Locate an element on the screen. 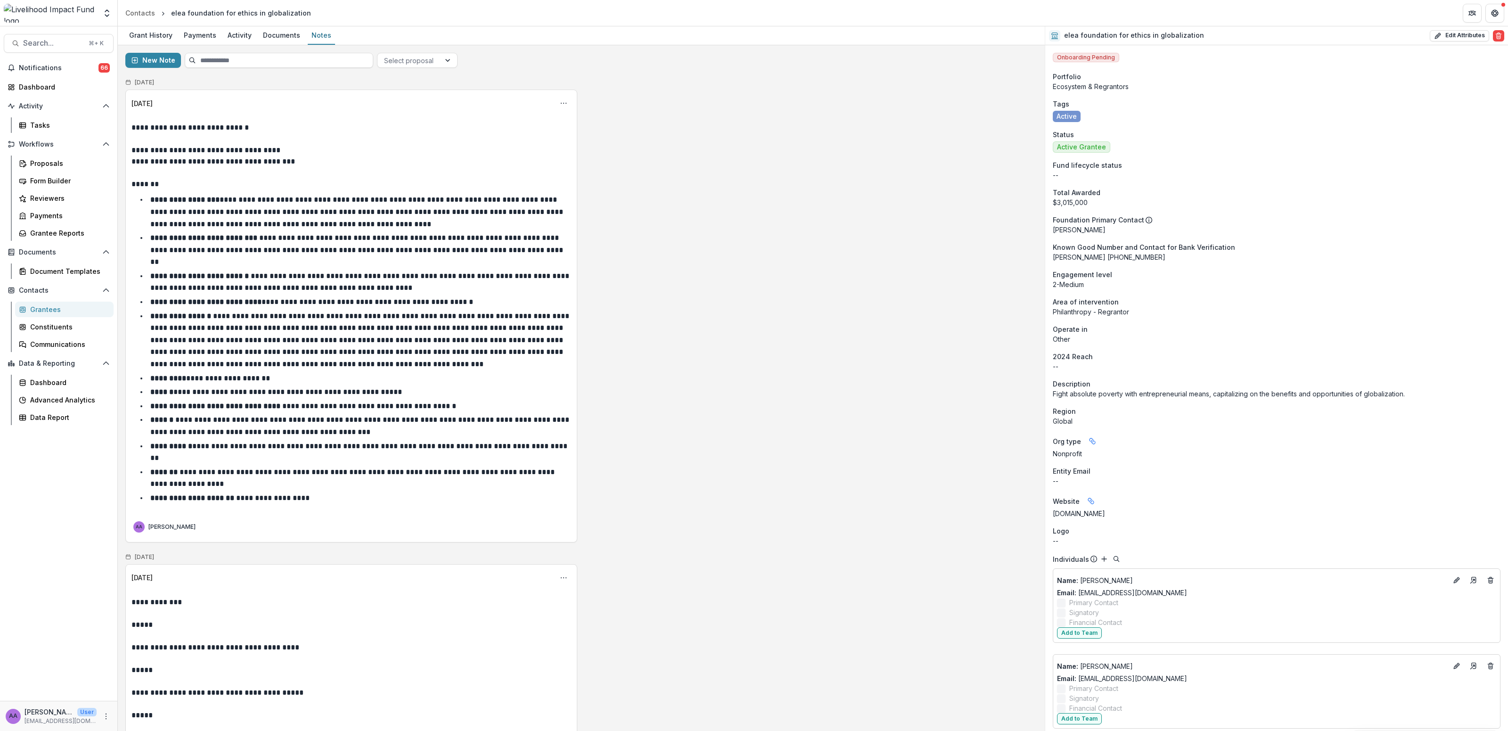  a: Grant History is located at coordinates (151, 35).